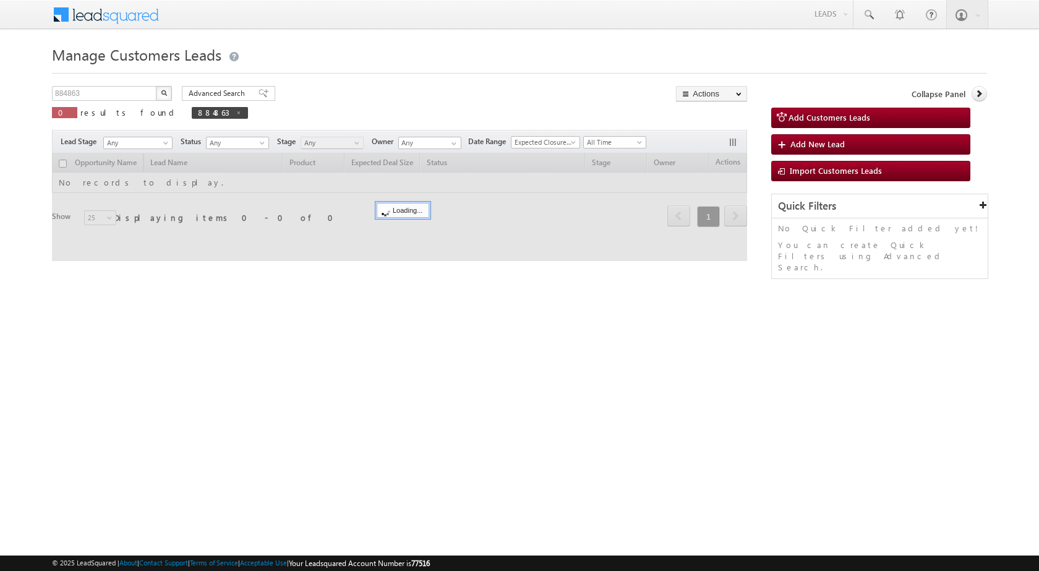  What do you see at coordinates (879, 228) in the screenshot?
I see `p: No Quick Filter added yet!` at bounding box center [879, 228].